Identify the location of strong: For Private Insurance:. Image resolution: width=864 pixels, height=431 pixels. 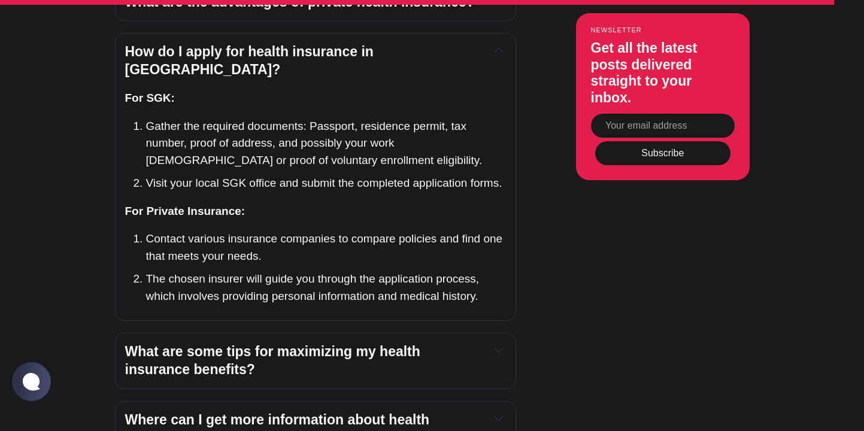
(185, 211).